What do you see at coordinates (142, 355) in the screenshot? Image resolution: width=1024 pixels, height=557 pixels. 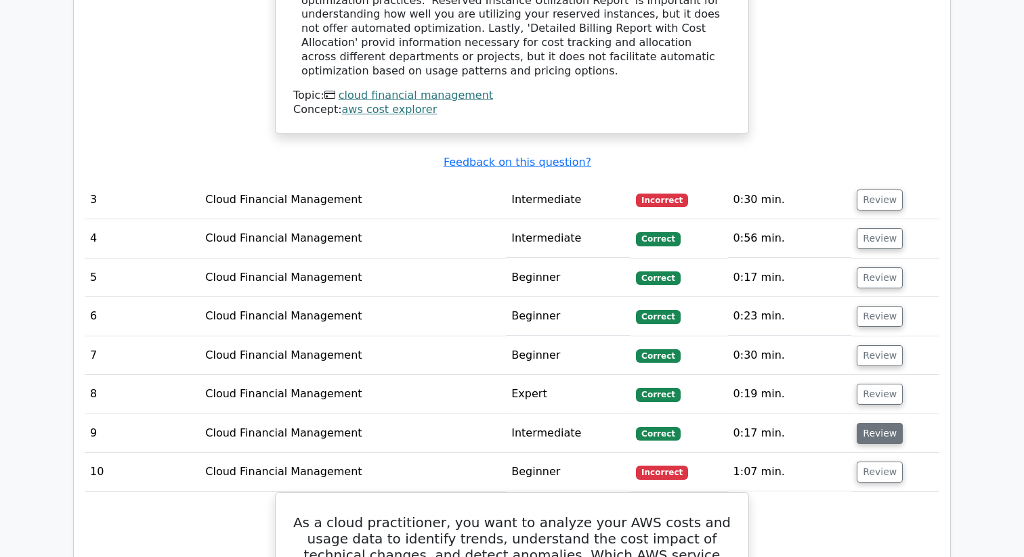 I see `td: 7` at bounding box center [142, 355].